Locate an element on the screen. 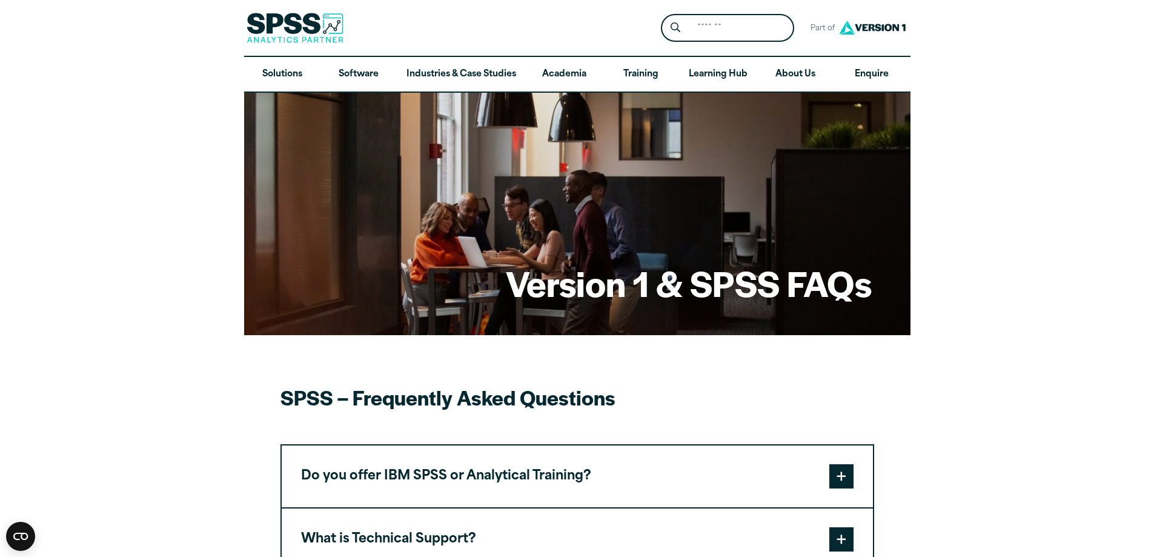 The height and width of the screenshot is (557, 1154). button: Open CMP widget is located at coordinates (21, 536).